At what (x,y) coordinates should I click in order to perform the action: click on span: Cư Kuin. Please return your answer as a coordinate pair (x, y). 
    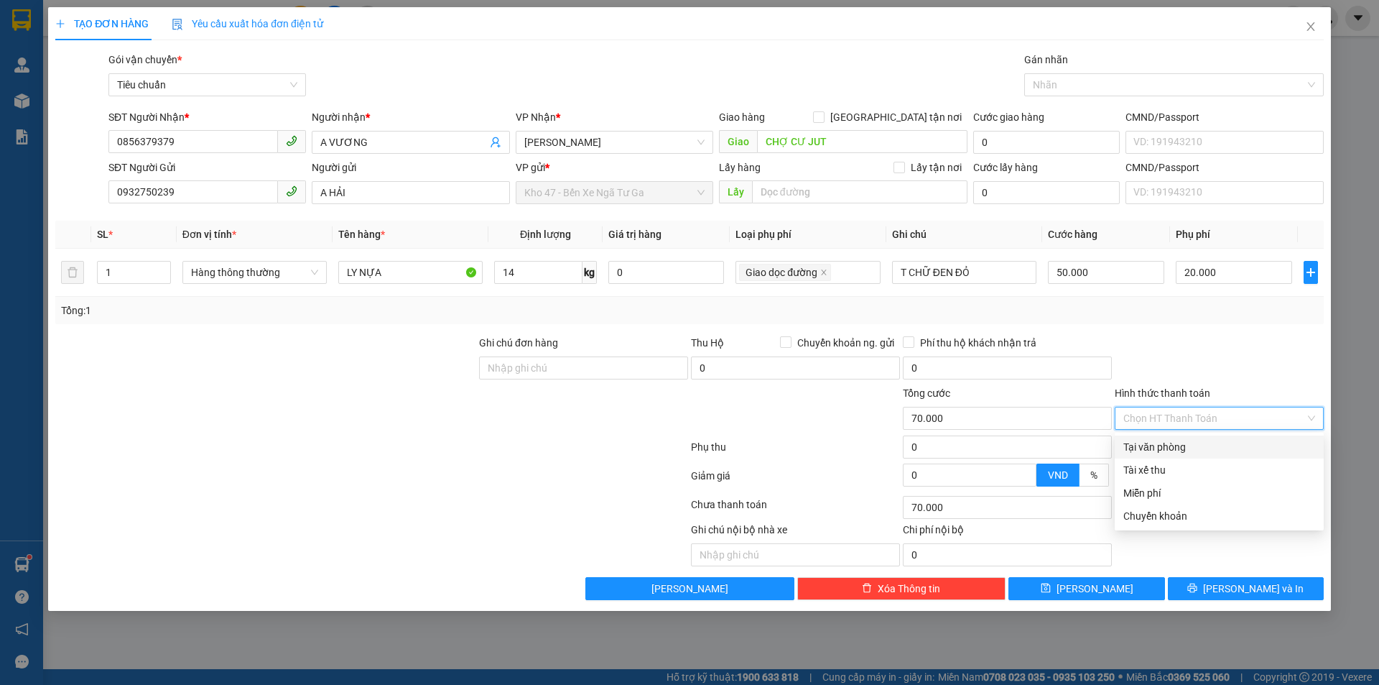
    Looking at the image, I should click on (614, 142).